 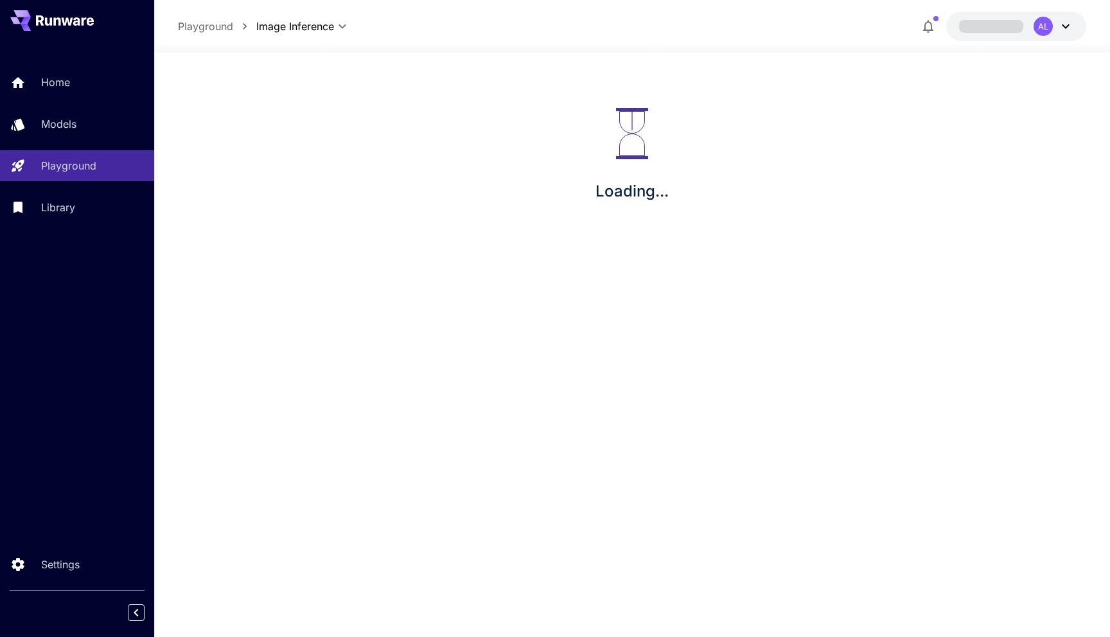 What do you see at coordinates (295, 26) in the screenshot?
I see `span: Image Inference` at bounding box center [295, 26].